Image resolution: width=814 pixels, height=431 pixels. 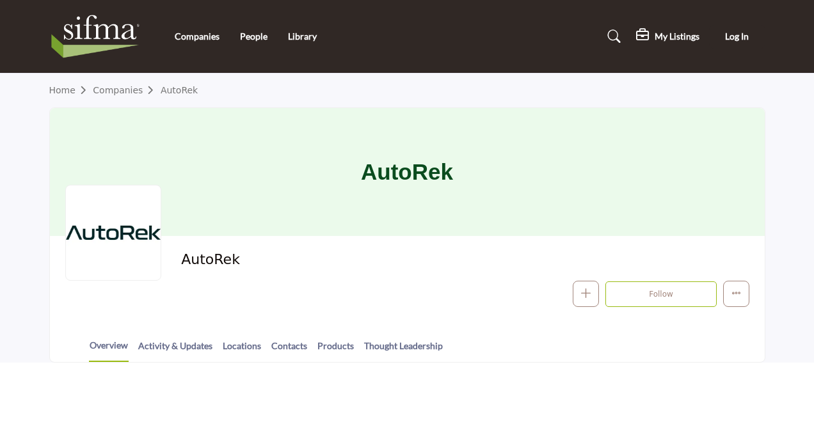 What do you see at coordinates (242, 350) in the screenshot?
I see `a: Locations` at bounding box center [242, 350].